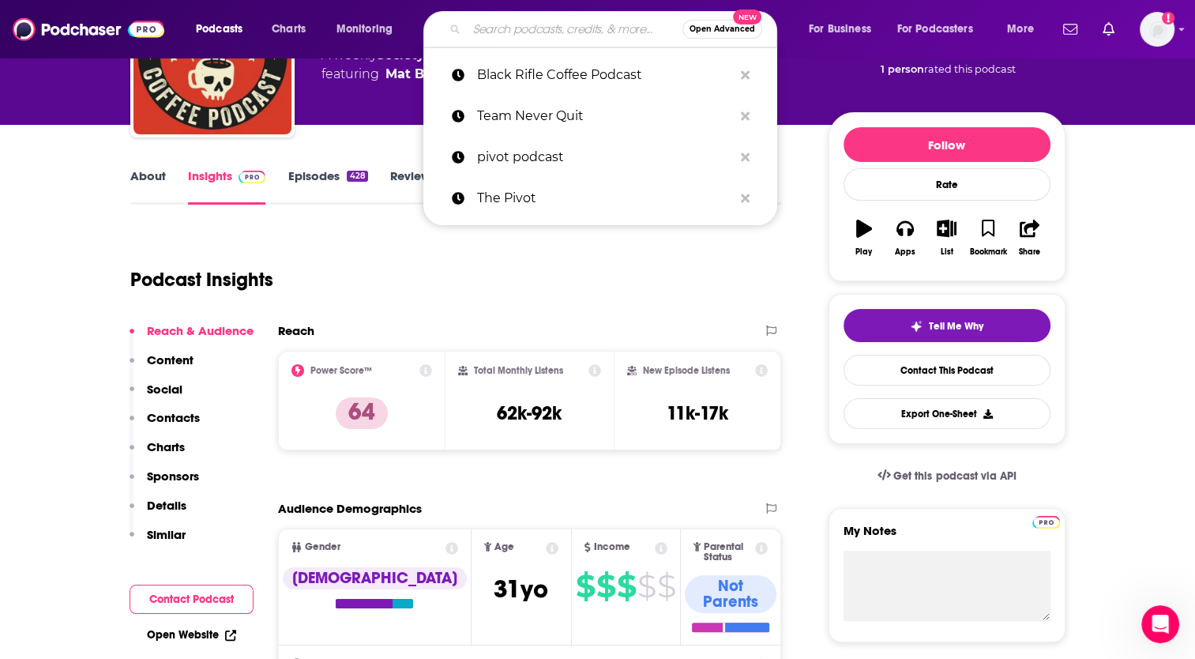  What do you see at coordinates (947, 145) in the screenshot?
I see `button: Follow` at bounding box center [947, 145].